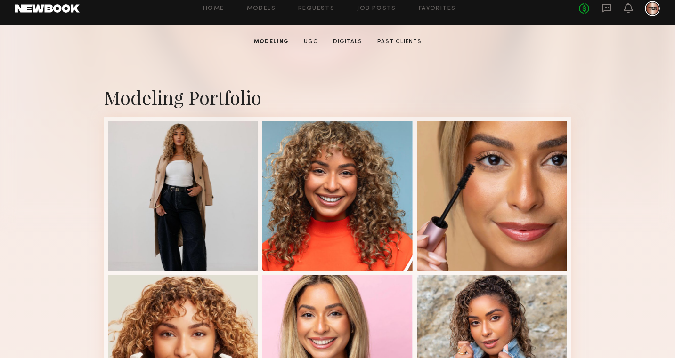 This screenshot has width=675, height=358. What do you see at coordinates (261, 8) in the screenshot?
I see `a: Models` at bounding box center [261, 8].